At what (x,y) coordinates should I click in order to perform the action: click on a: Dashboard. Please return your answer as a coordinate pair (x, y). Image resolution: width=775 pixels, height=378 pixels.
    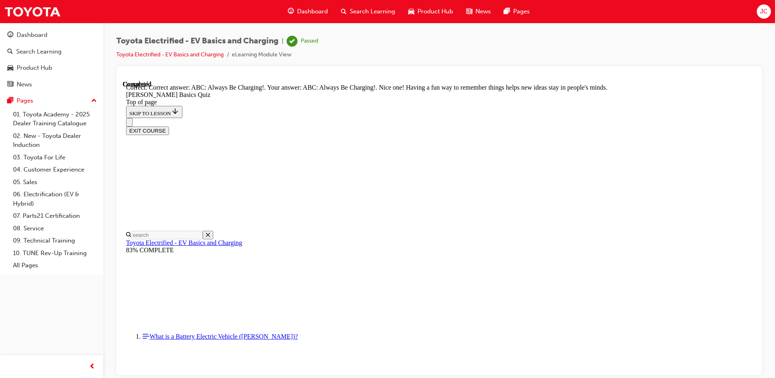
    Looking at the image, I should click on (51, 35).